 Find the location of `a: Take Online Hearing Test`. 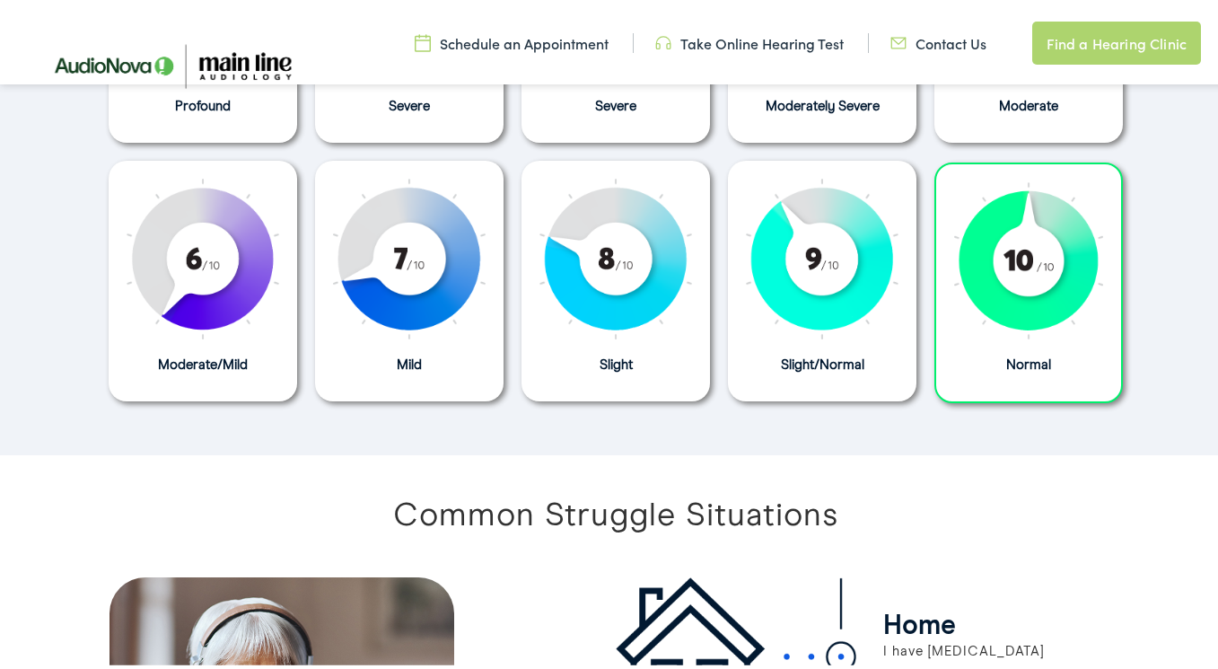

a: Take Online Hearing Test is located at coordinates (749, 39).